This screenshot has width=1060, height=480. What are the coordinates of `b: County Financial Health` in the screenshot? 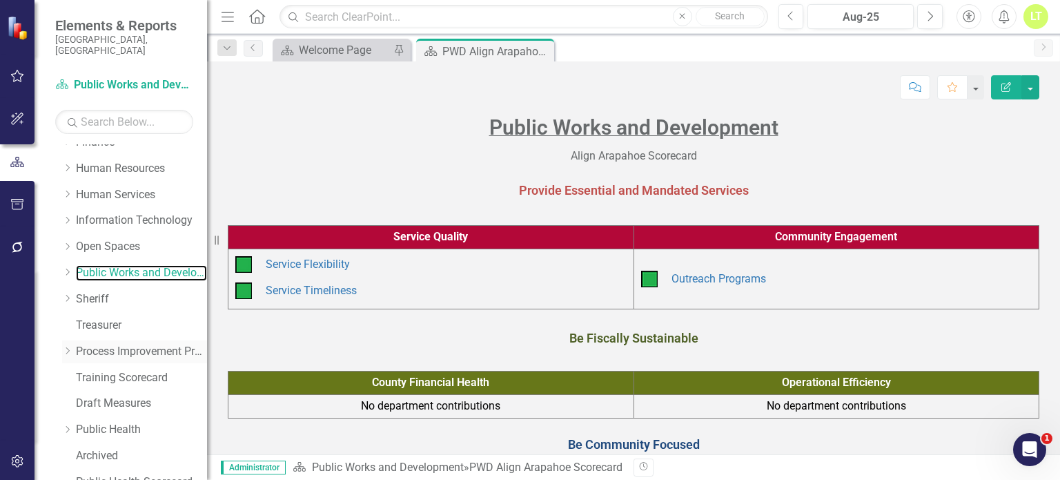 It's located at (431, 382).